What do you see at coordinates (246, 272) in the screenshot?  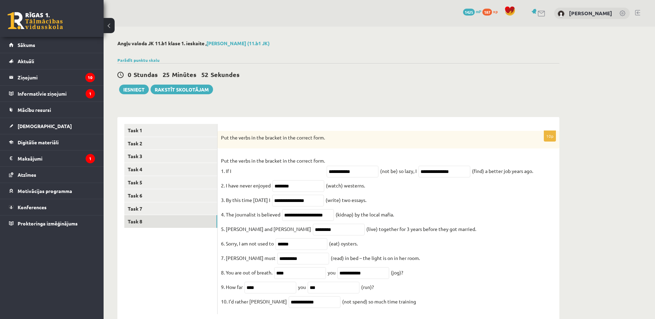 I see `p: 8. You are out of breath.` at bounding box center [246, 272].